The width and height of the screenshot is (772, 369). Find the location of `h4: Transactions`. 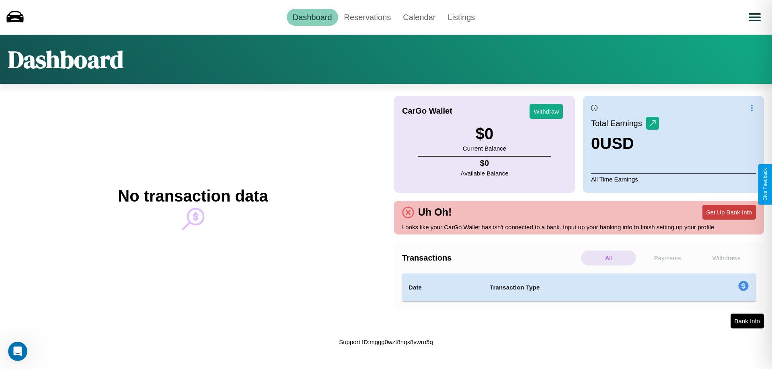

h4: Transactions is located at coordinates (490, 258).